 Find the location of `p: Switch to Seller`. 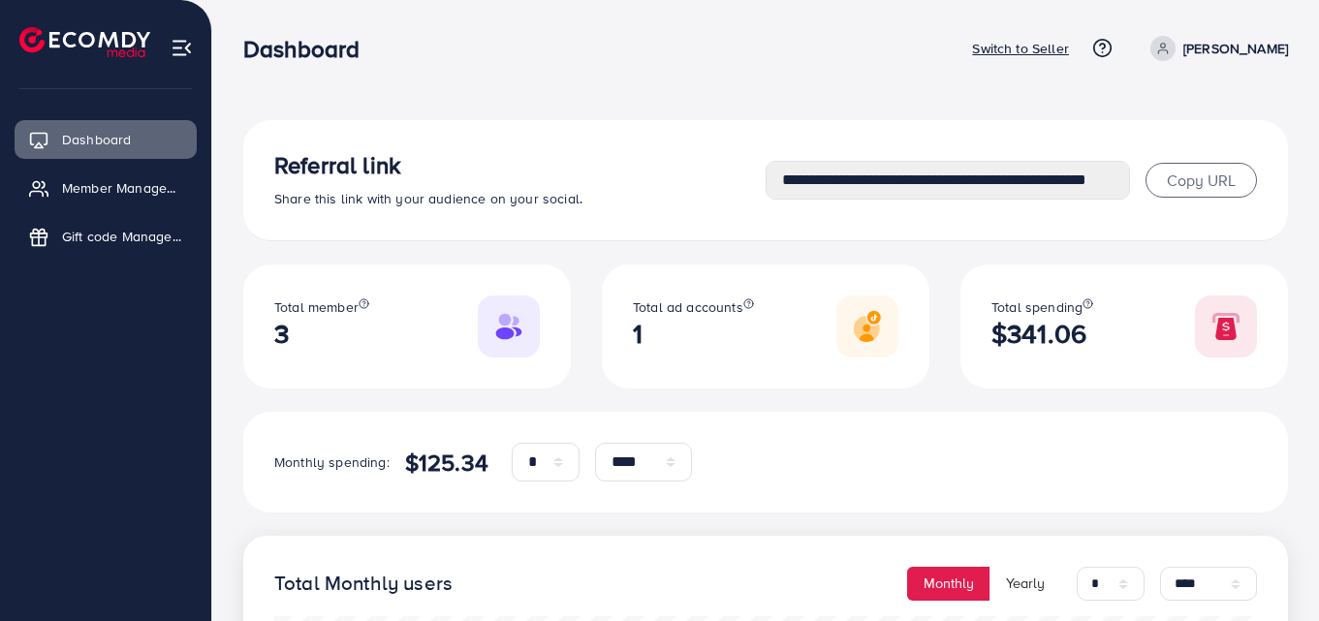

p: Switch to Seller is located at coordinates (1020, 48).